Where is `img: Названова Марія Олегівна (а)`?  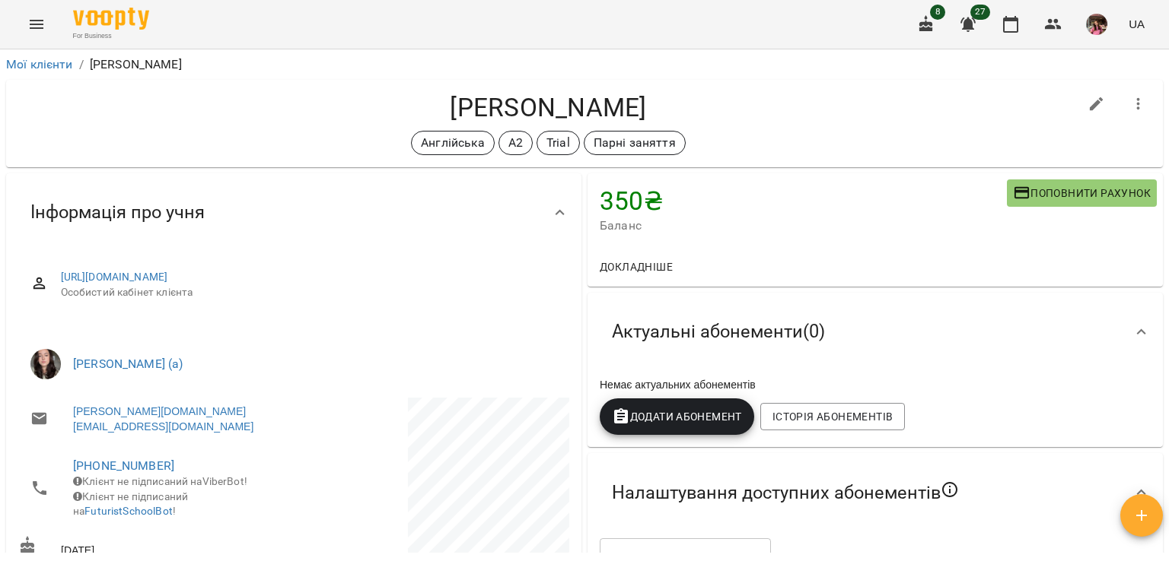 img: Названова Марія Олегівна (а) is located at coordinates (46, 364).